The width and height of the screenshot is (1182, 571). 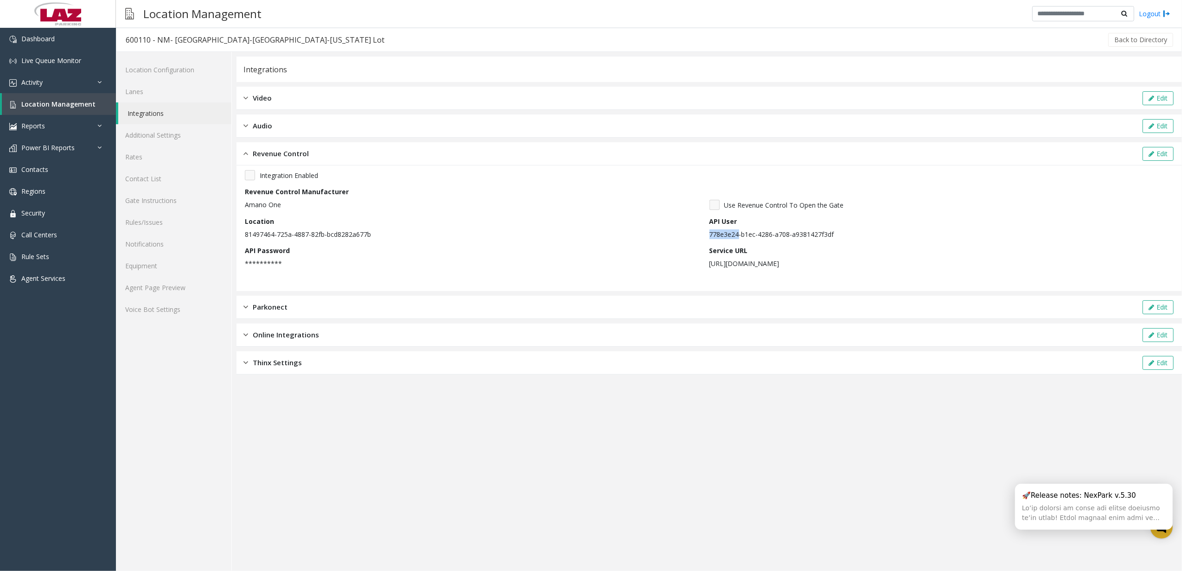 I want to click on a: Notifications, so click(x=173, y=244).